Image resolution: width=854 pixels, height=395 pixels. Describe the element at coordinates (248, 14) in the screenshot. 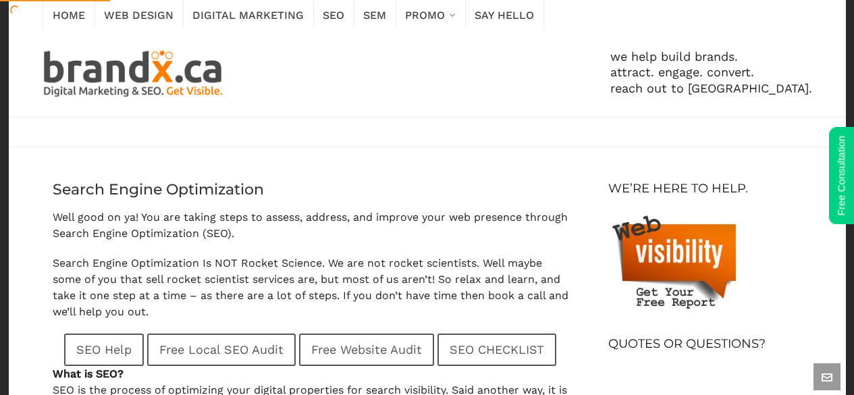

I see `span: Digital Marketing` at that location.